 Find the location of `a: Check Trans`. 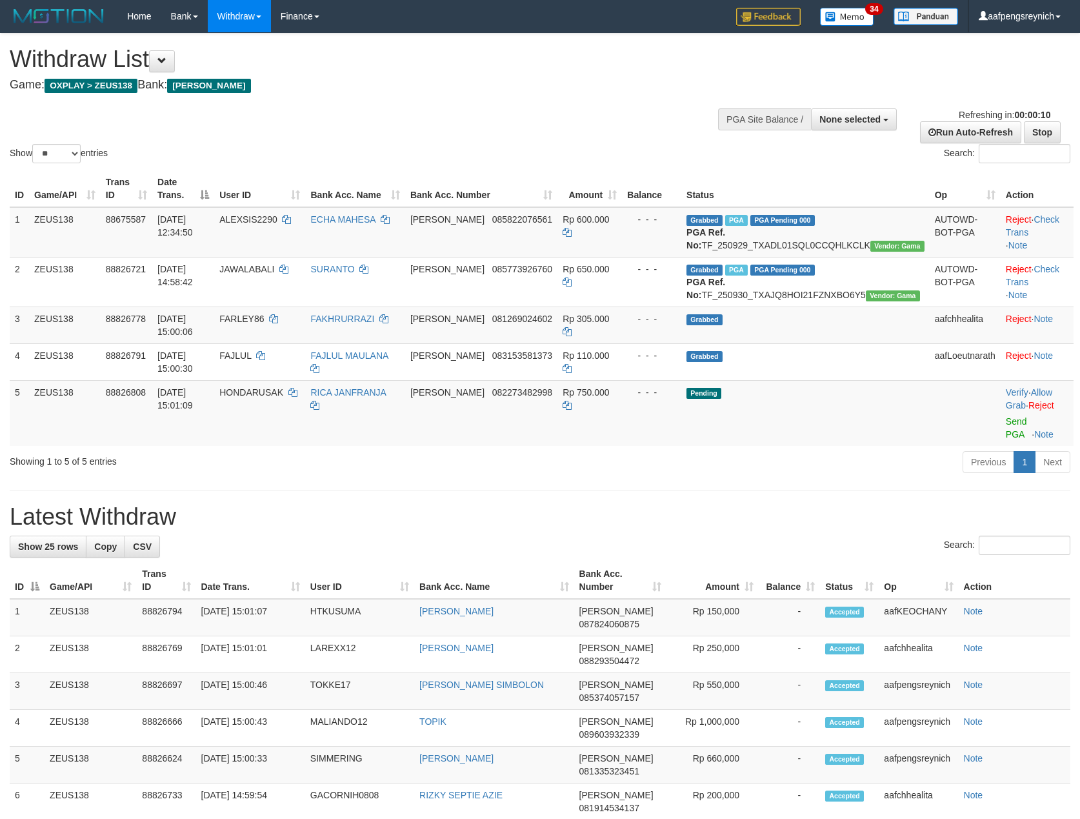

a: Check Trans is located at coordinates (1032, 275).